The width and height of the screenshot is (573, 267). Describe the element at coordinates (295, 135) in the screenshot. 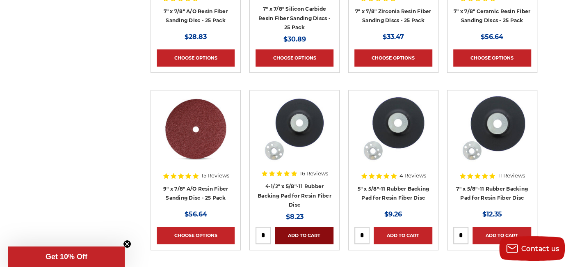

I see `a: 4-1/2" Resin Fiber Disc Backing Pad Flexible Rubber` at that location.